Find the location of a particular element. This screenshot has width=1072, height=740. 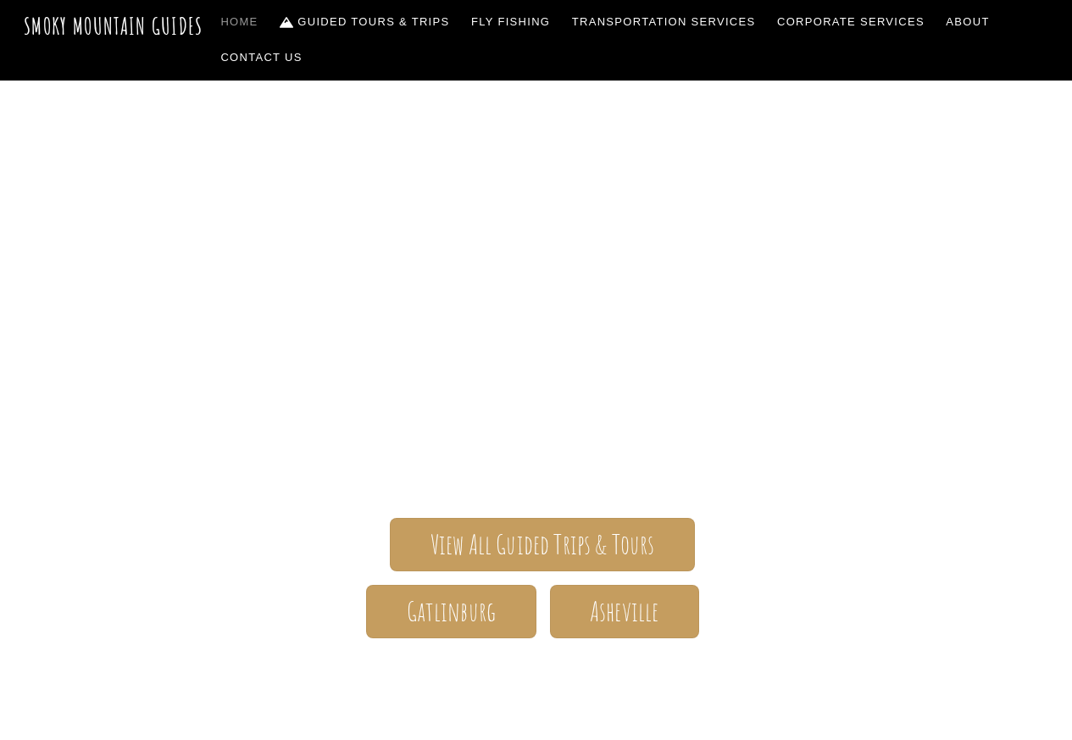

h1: Your adventure starts here. is located at coordinates (536, 686).